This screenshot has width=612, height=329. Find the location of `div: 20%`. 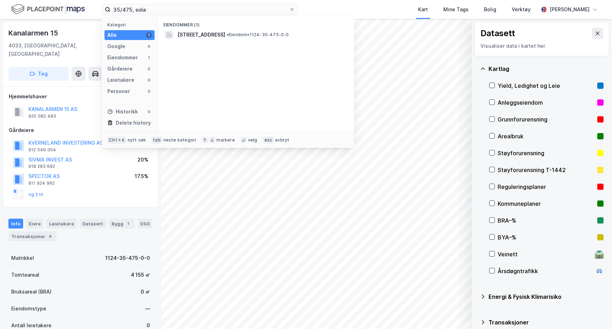

div: 20% is located at coordinates (143, 160).